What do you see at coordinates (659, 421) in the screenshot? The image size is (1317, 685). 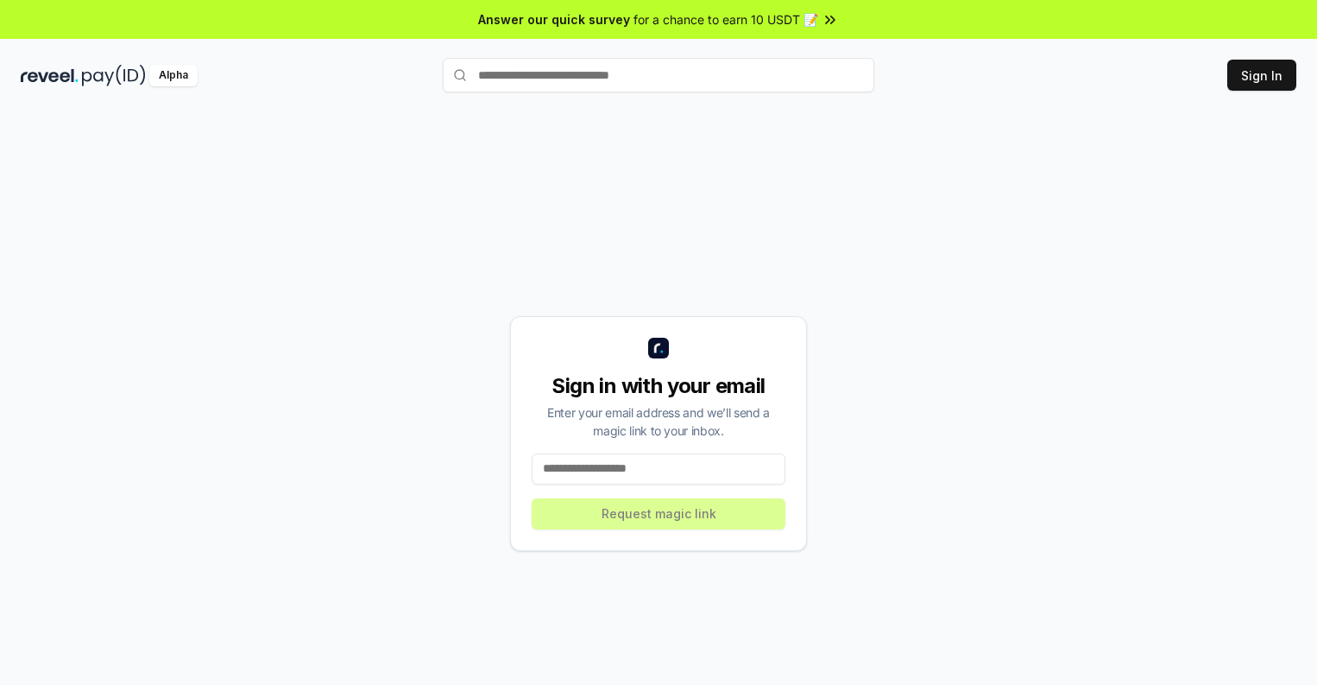 I see `div: Enter your email address and we’ll send a magic link to your inbox.` at bounding box center [659, 421].